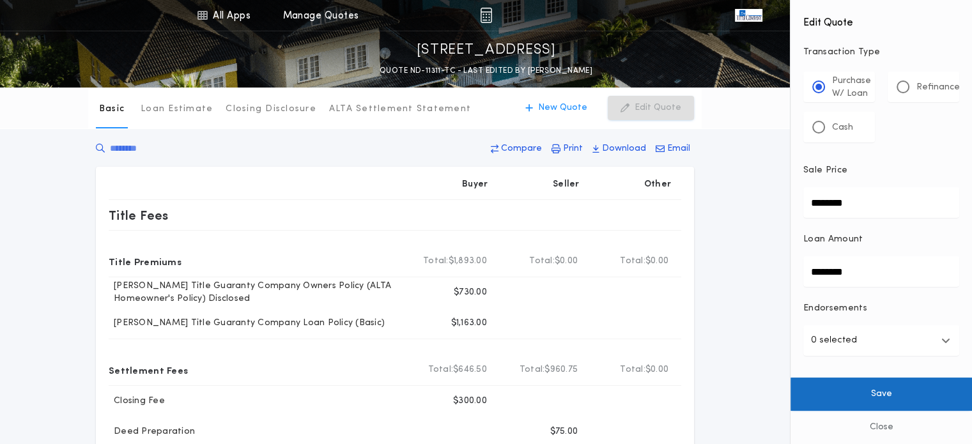 The width and height of the screenshot is (972, 444). Describe the element at coordinates (673, 149) in the screenshot. I see `button: Email` at that location.